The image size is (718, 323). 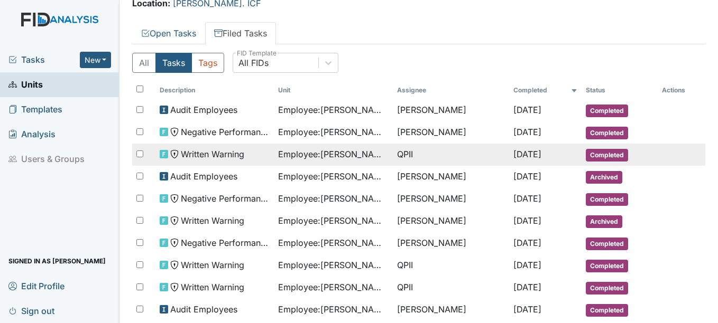 I want to click on div: All FIDs, so click(x=253, y=63).